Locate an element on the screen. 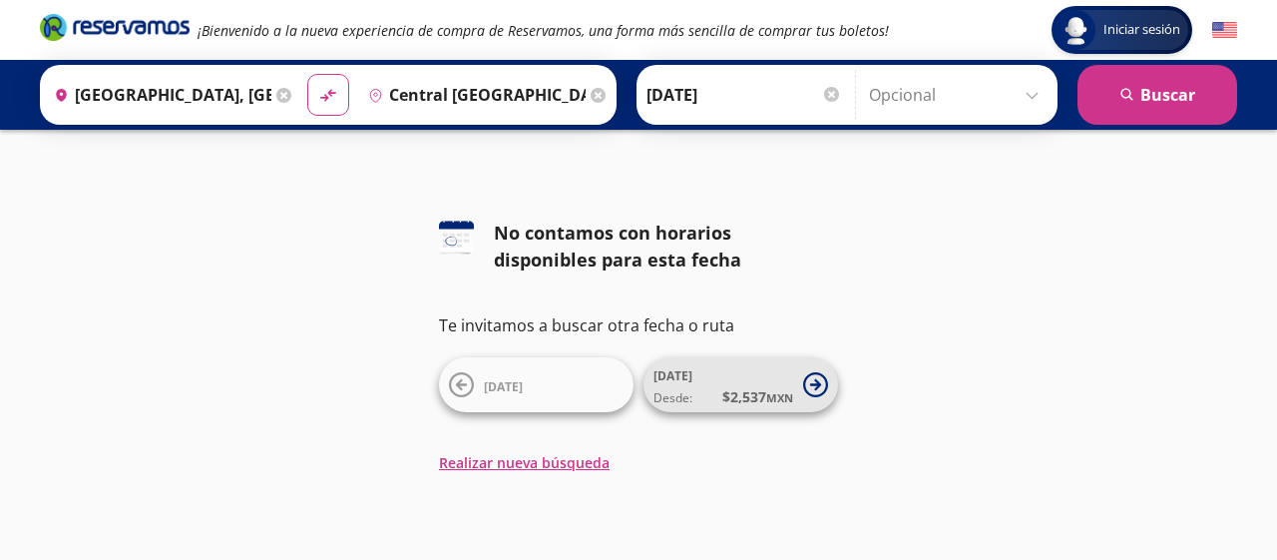 The width and height of the screenshot is (1277, 560). input: Opcional is located at coordinates (958, 95).